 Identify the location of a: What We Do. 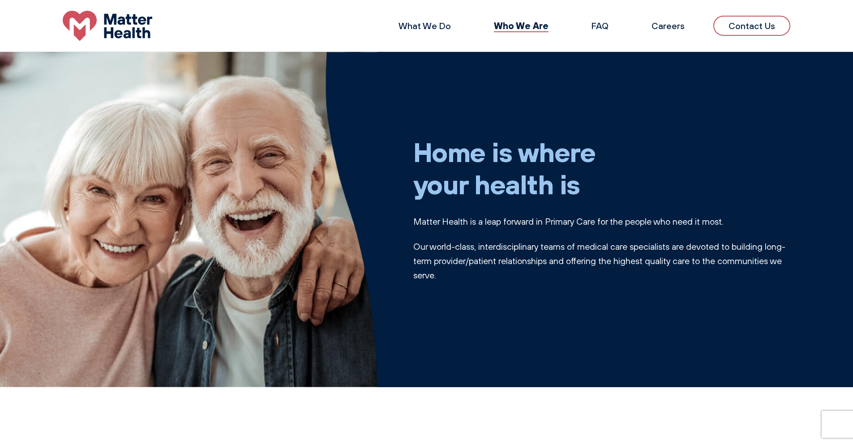
(425, 26).